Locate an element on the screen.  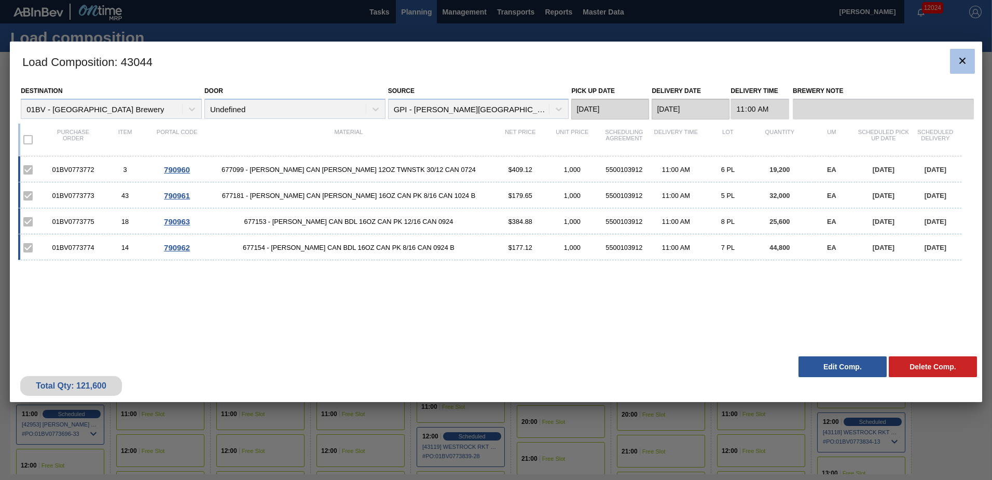
div: Material is located at coordinates (349, 140).